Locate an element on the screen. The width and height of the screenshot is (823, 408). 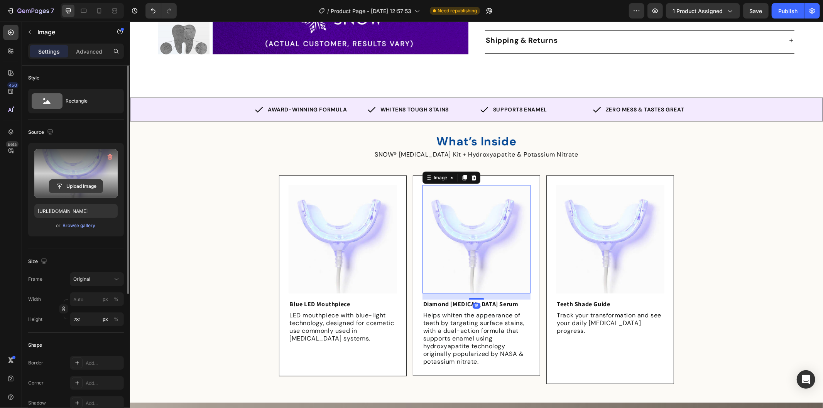
button: Save is located at coordinates (755, 11).